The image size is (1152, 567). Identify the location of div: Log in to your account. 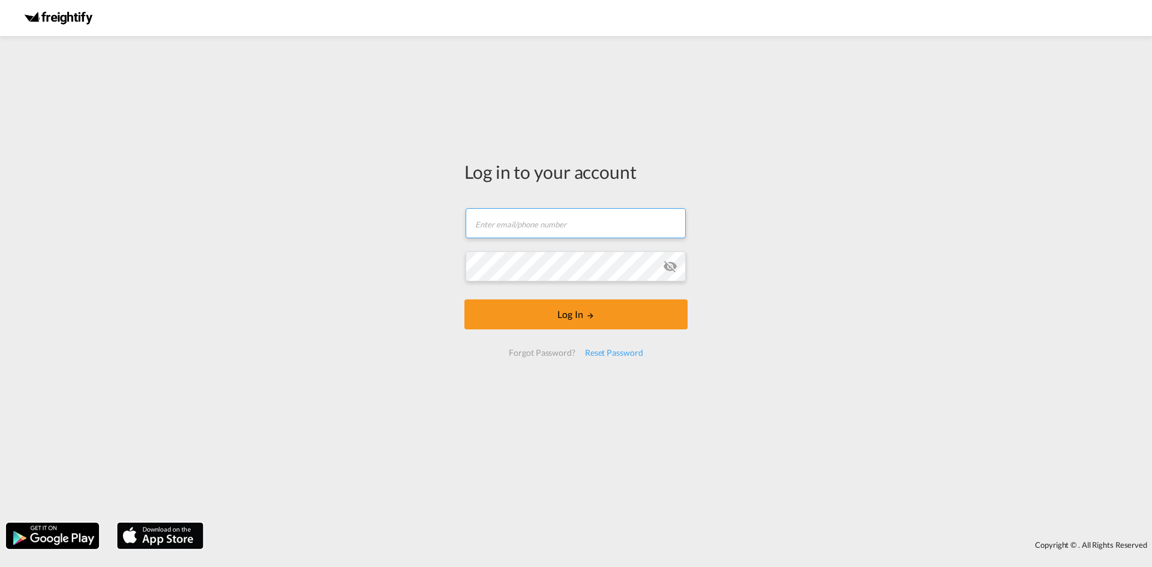
(576, 172).